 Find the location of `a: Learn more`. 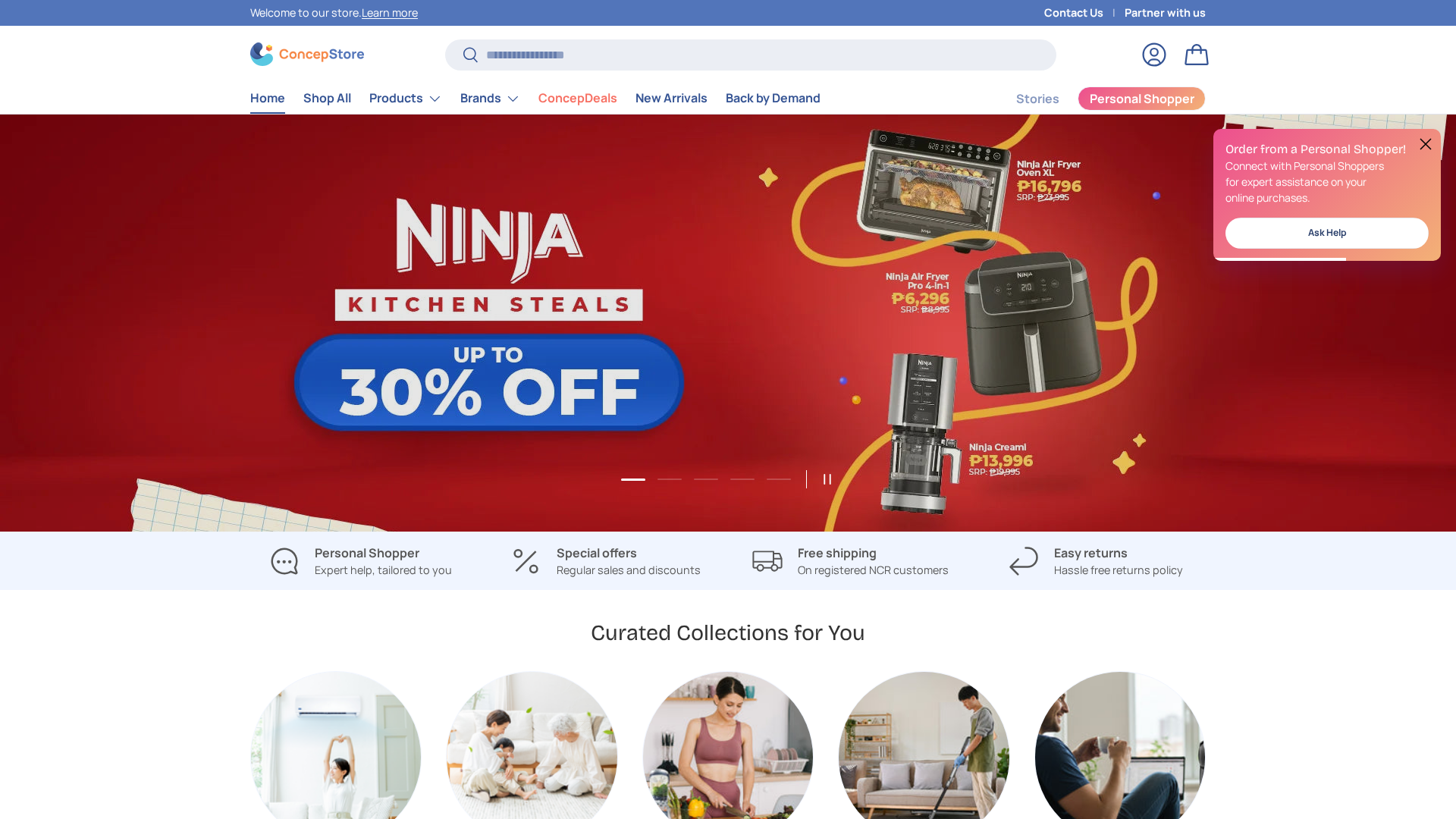

a: Learn more is located at coordinates (390, 12).